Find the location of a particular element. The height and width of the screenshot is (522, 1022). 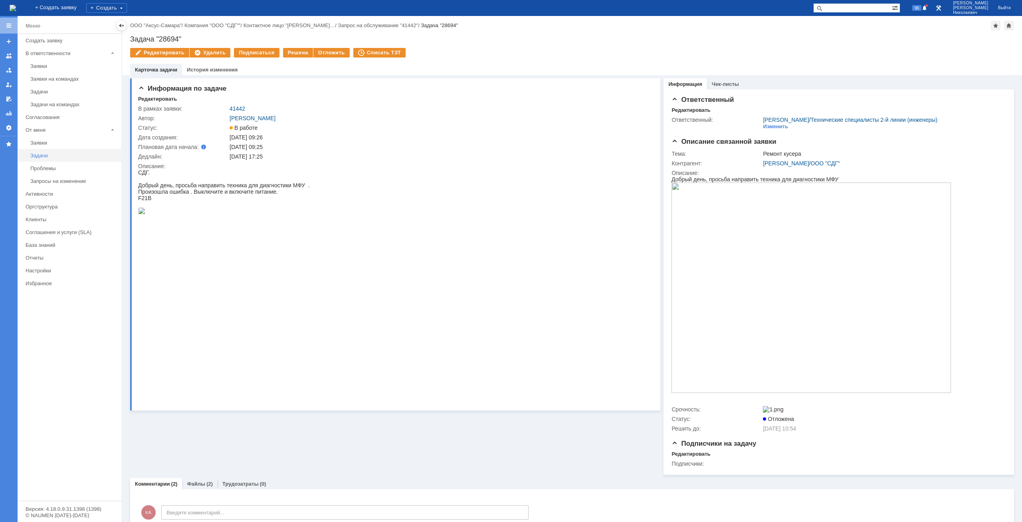

div: Настройки is located at coordinates (71, 270).